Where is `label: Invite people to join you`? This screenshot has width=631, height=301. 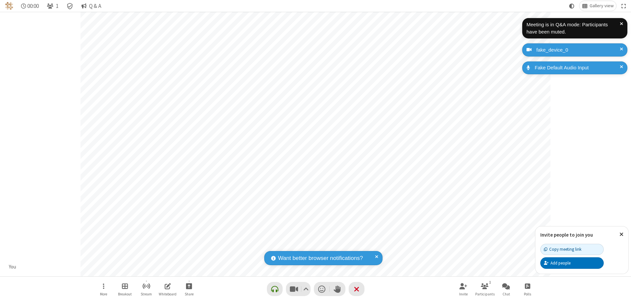 label: Invite people to join you is located at coordinates (567, 235).